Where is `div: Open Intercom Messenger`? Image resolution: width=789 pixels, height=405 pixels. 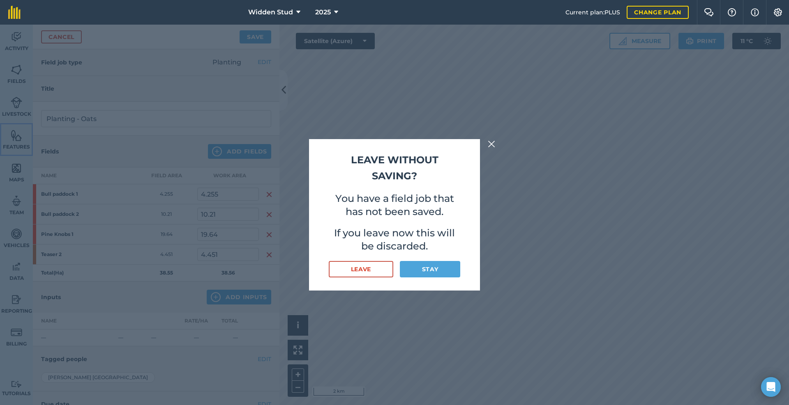 div: Open Intercom Messenger is located at coordinates (771, 387).